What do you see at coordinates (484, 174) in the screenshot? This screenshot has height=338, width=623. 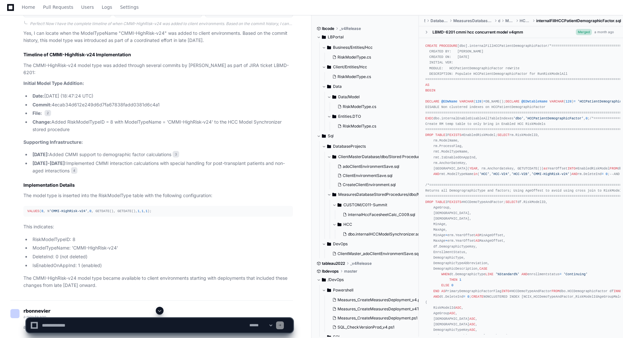 I see `span: 'HCC'` at bounding box center [484, 174].